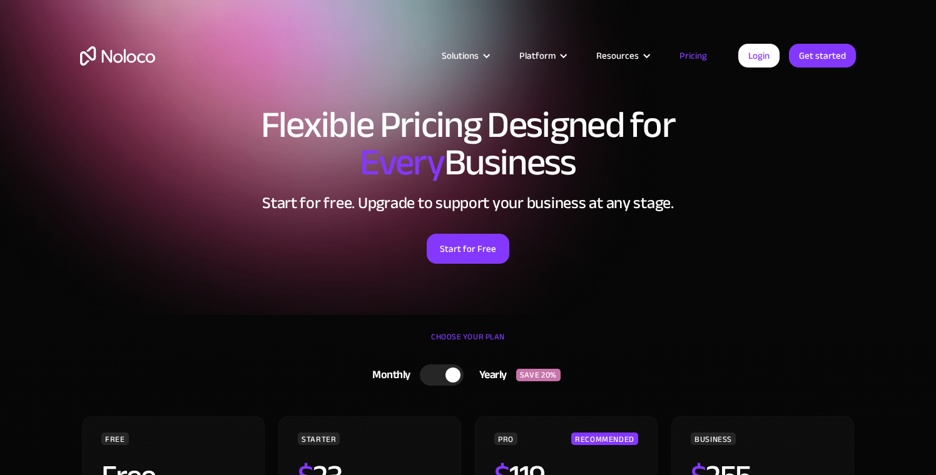 Image resolution: width=936 pixels, height=475 pixels. Describe the element at coordinates (822, 56) in the screenshot. I see `a: Get started` at that location.